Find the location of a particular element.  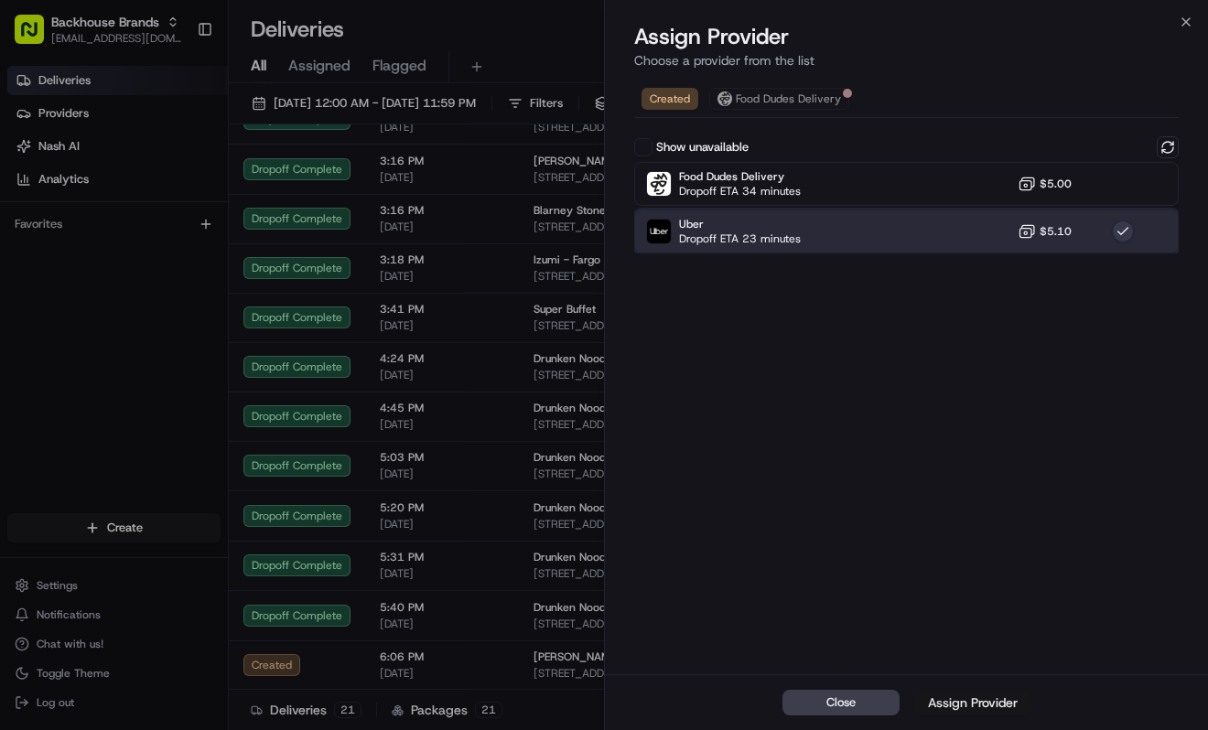

div: Start new chat is located at coordinates (191, 185).